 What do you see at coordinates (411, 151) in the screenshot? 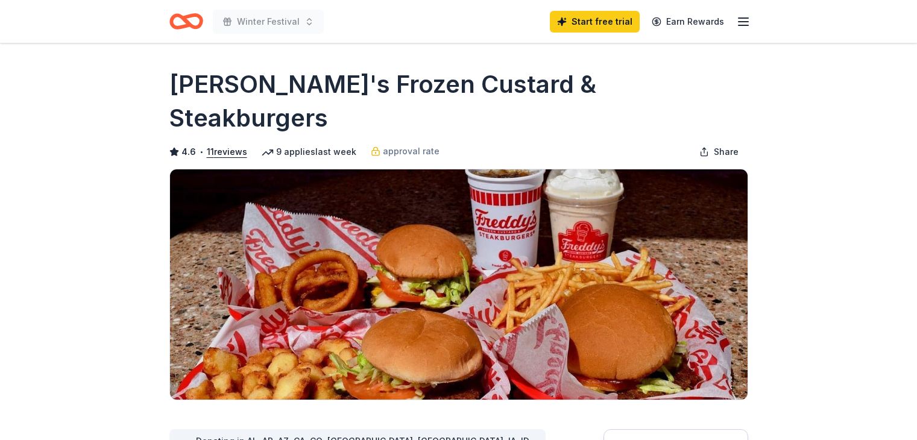
I see `span: approval rate` at bounding box center [411, 151].